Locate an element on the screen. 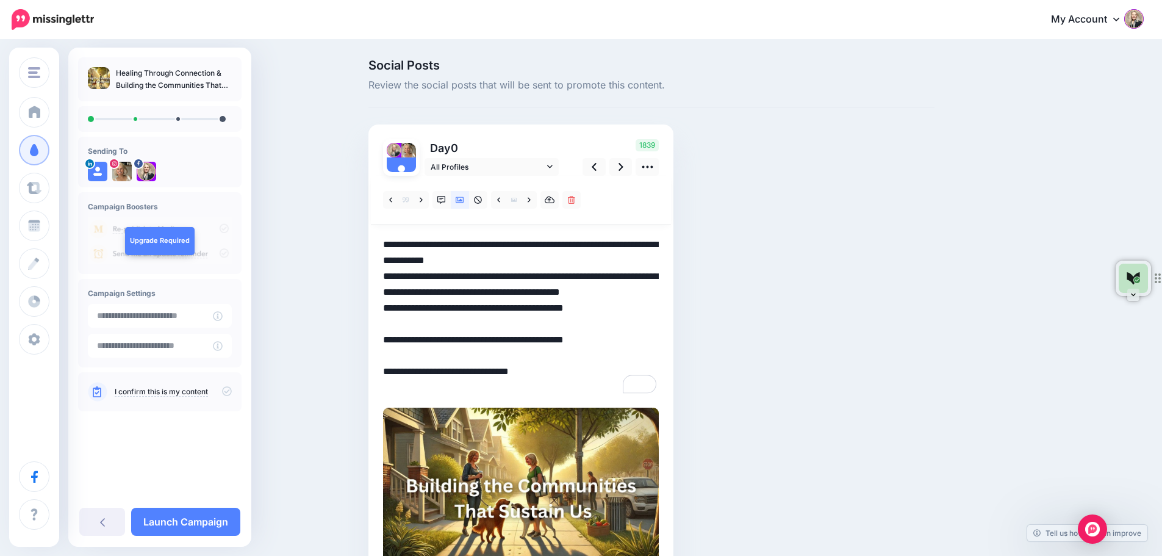 The image size is (1162, 556). textarea: To enrich screen reader interactions, please activate Accessibility in Grammarly extension settings is located at coordinates (521, 316).